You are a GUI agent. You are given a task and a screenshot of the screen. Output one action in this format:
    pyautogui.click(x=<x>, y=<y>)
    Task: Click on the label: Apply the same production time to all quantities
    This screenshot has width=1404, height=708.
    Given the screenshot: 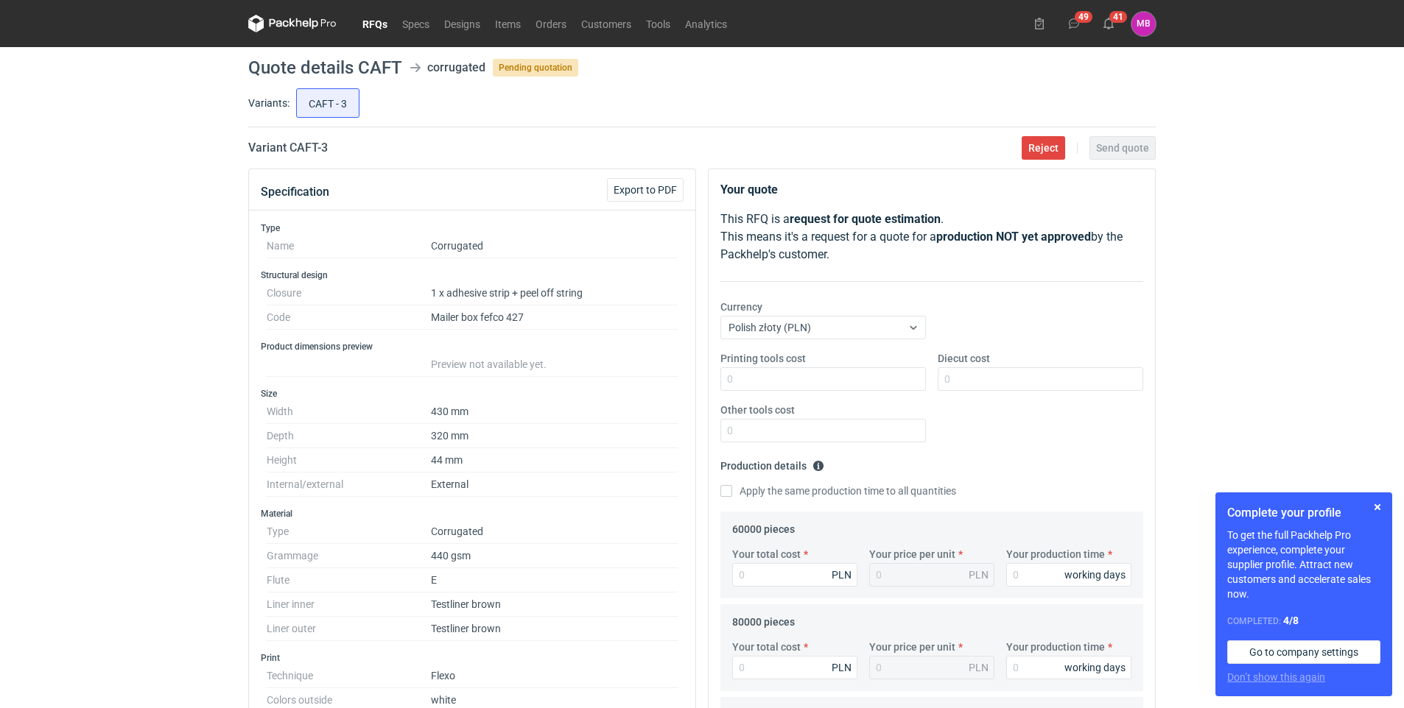 What is the action you would take?
    pyautogui.click(x=838, y=491)
    